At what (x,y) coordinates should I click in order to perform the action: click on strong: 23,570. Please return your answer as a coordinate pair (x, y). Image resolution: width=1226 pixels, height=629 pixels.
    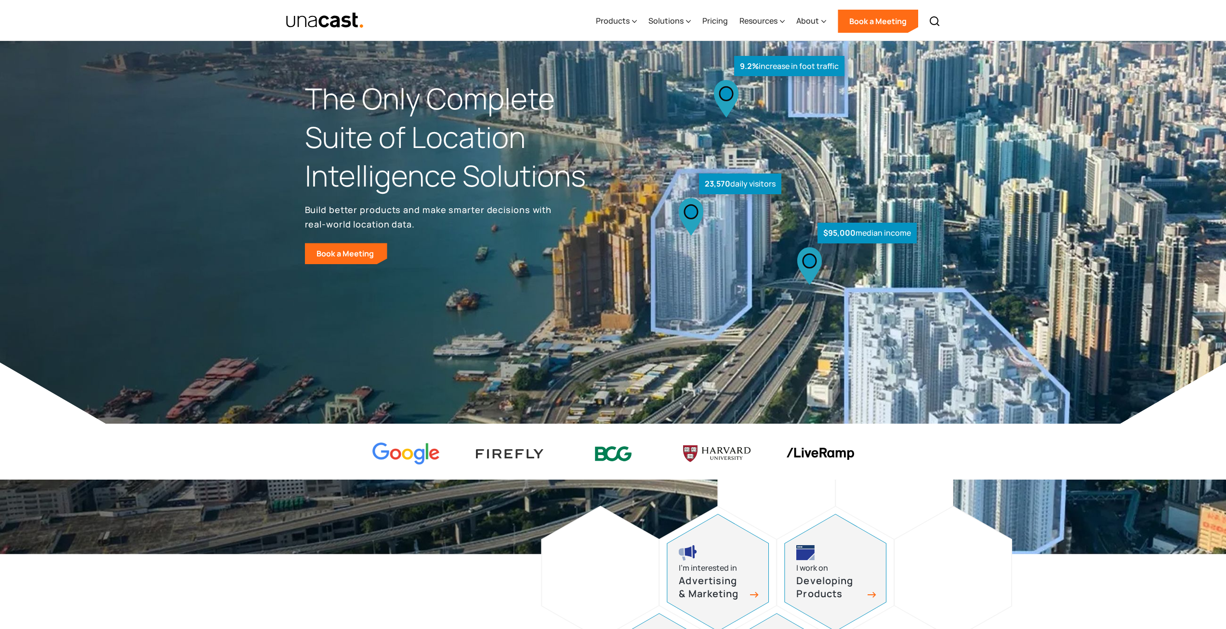
    Looking at the image, I should click on (717, 184).